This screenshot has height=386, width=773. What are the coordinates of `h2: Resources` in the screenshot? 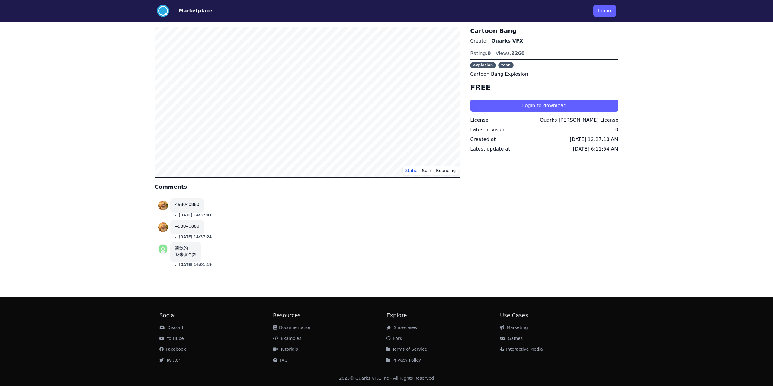 It's located at (330, 315).